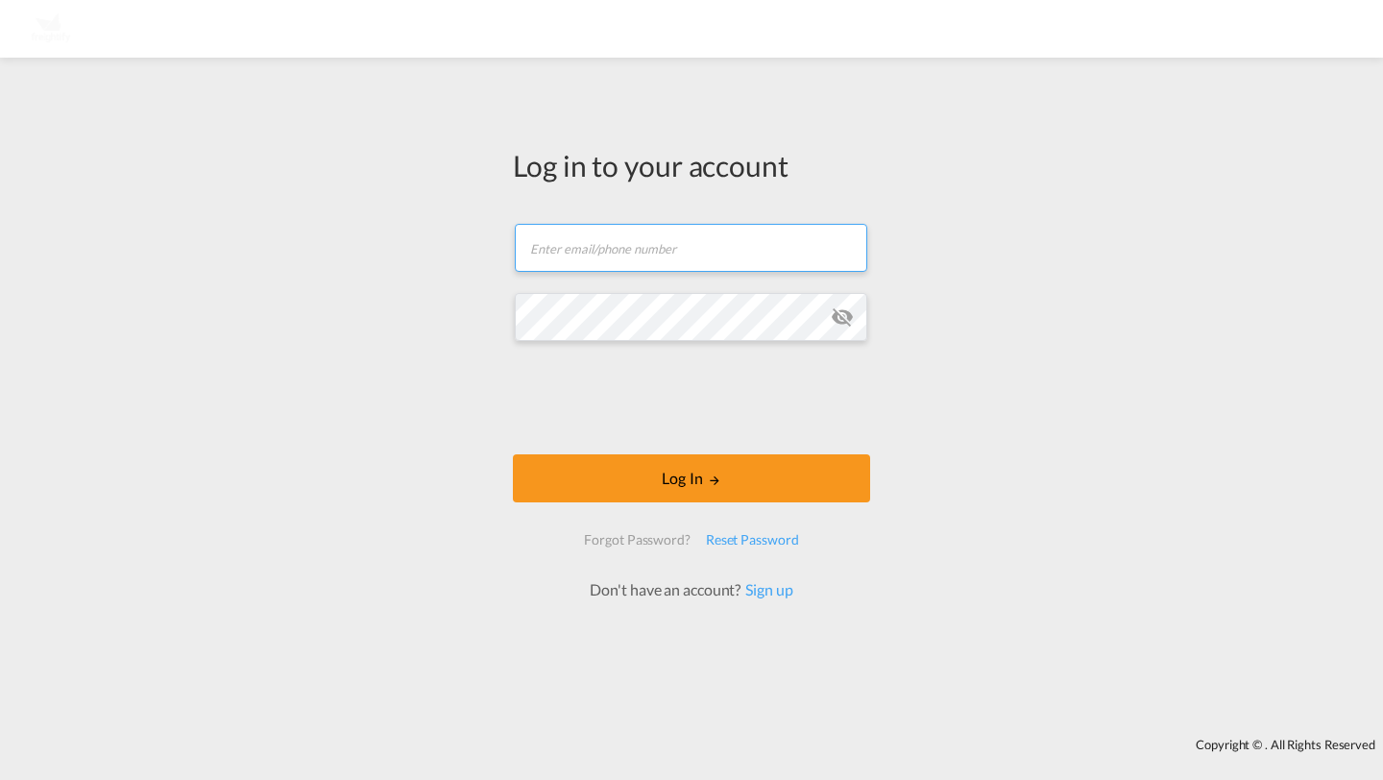  Describe the element at coordinates (692, 165) in the screenshot. I see `div: Log in to your account` at that location.